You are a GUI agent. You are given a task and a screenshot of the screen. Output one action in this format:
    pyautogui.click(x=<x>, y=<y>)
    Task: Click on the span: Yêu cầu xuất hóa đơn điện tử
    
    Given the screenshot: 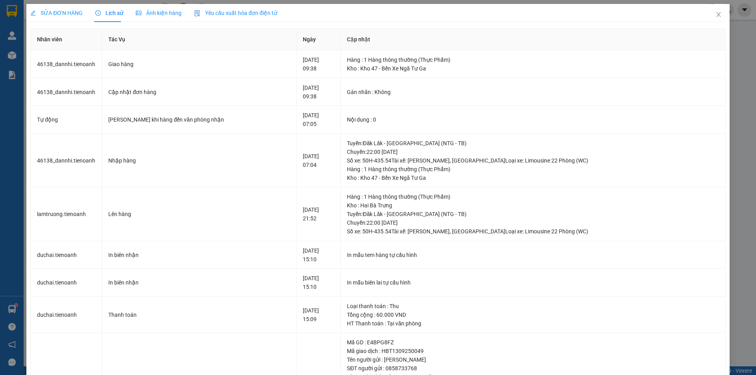 What is the action you would take?
    pyautogui.click(x=235, y=13)
    